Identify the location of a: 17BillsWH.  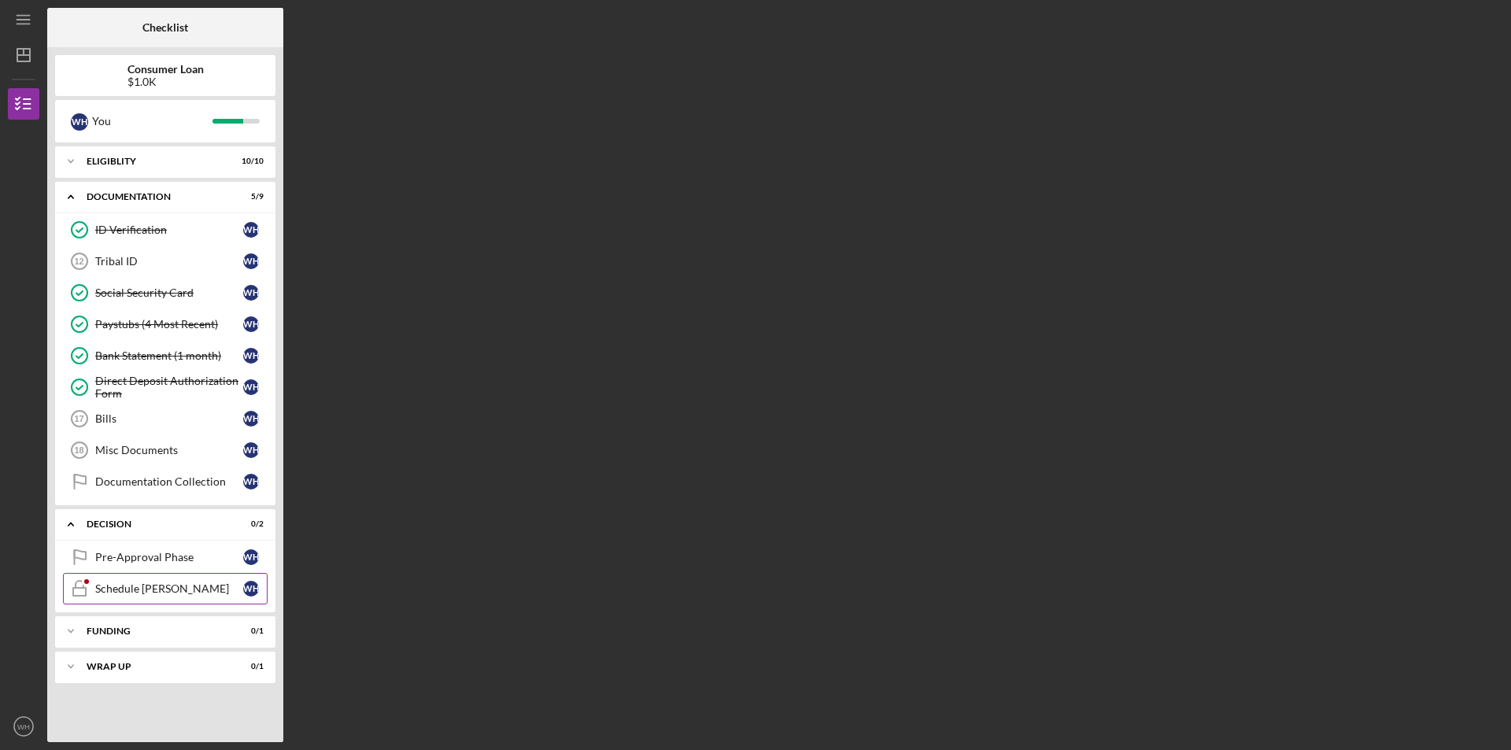
(165, 419).